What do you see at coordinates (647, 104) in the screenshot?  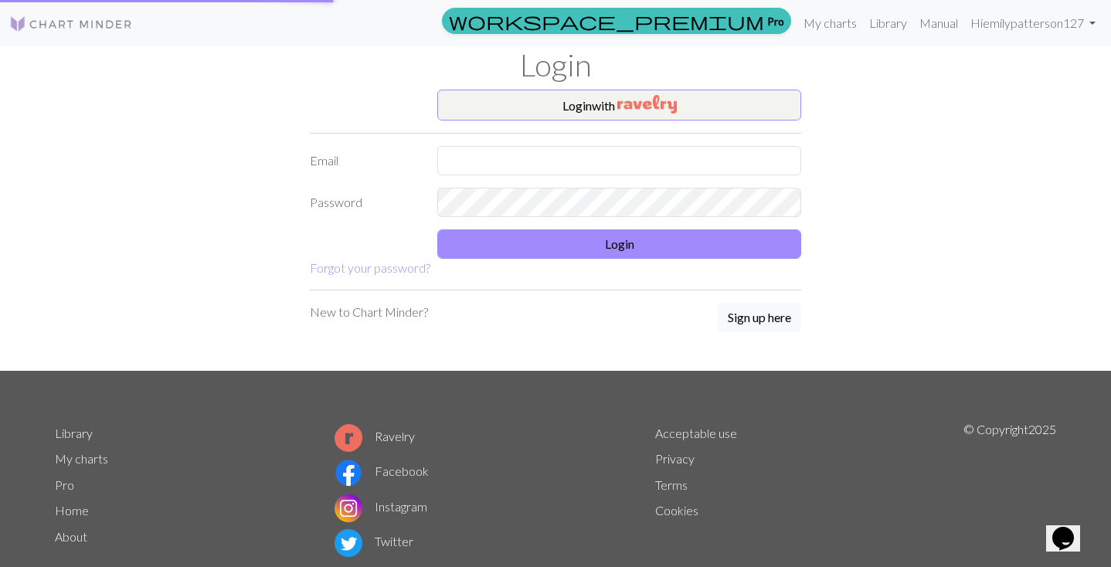 I see `img: Ravelry` at bounding box center [647, 104].